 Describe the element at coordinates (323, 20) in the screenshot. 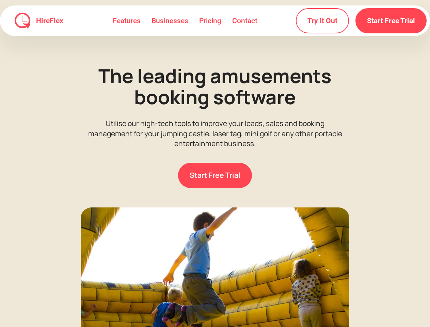

I see `a: Try It Out` at that location.